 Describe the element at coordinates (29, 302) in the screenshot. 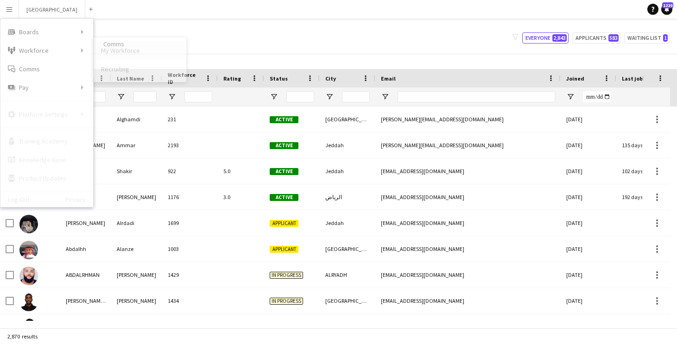

I see `img: Abdelaziz kamal eldin Abdelrahim` at that location.